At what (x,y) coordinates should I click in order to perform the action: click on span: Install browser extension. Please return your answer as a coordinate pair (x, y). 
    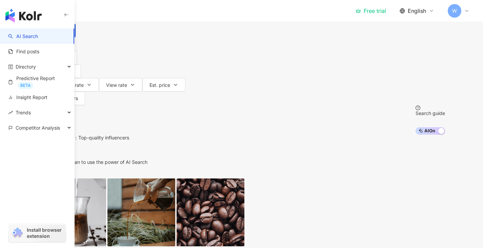
    Looking at the image, I should click on (45, 233).